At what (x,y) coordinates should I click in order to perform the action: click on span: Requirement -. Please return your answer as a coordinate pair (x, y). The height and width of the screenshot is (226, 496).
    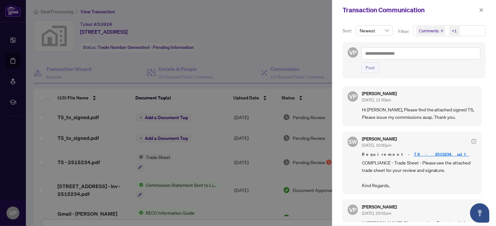
    Looking at the image, I should click on (419, 154).